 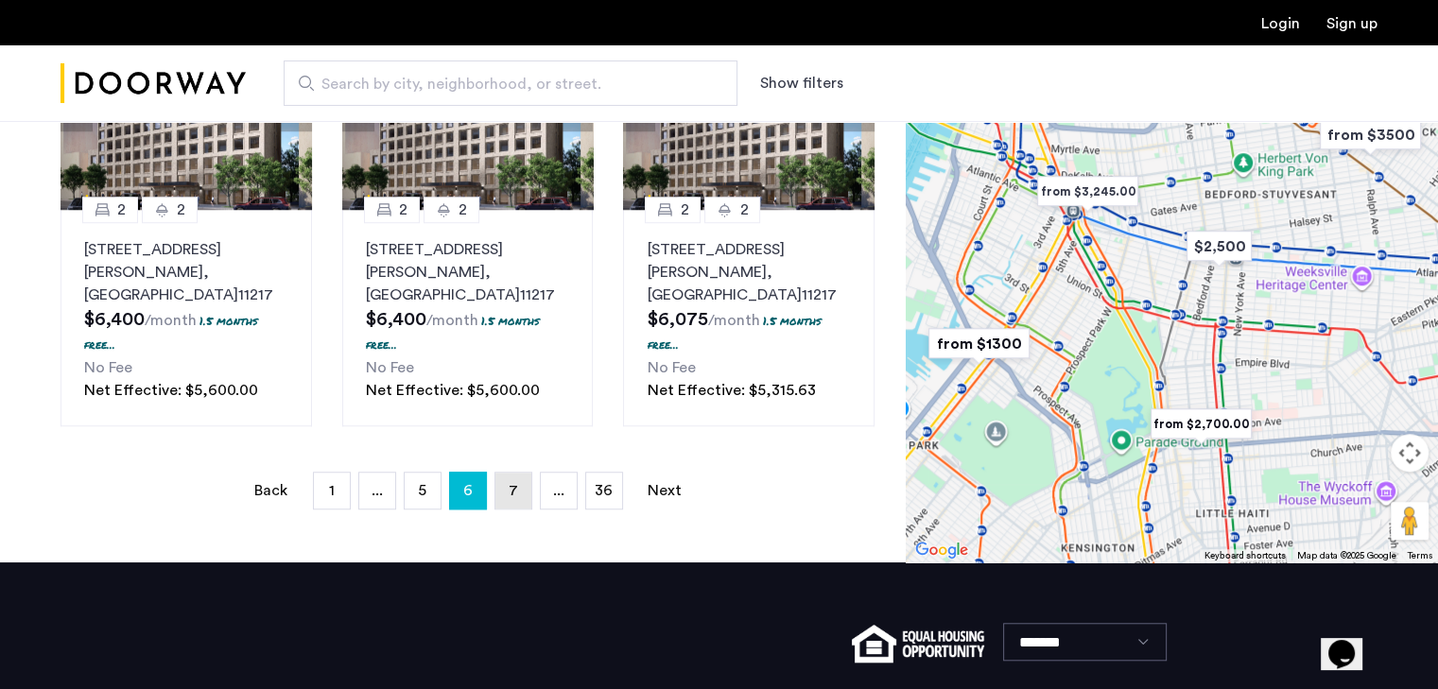 What do you see at coordinates (1346, 556) in the screenshot?
I see `span: Map data ©2025 Google` at bounding box center [1346, 556].